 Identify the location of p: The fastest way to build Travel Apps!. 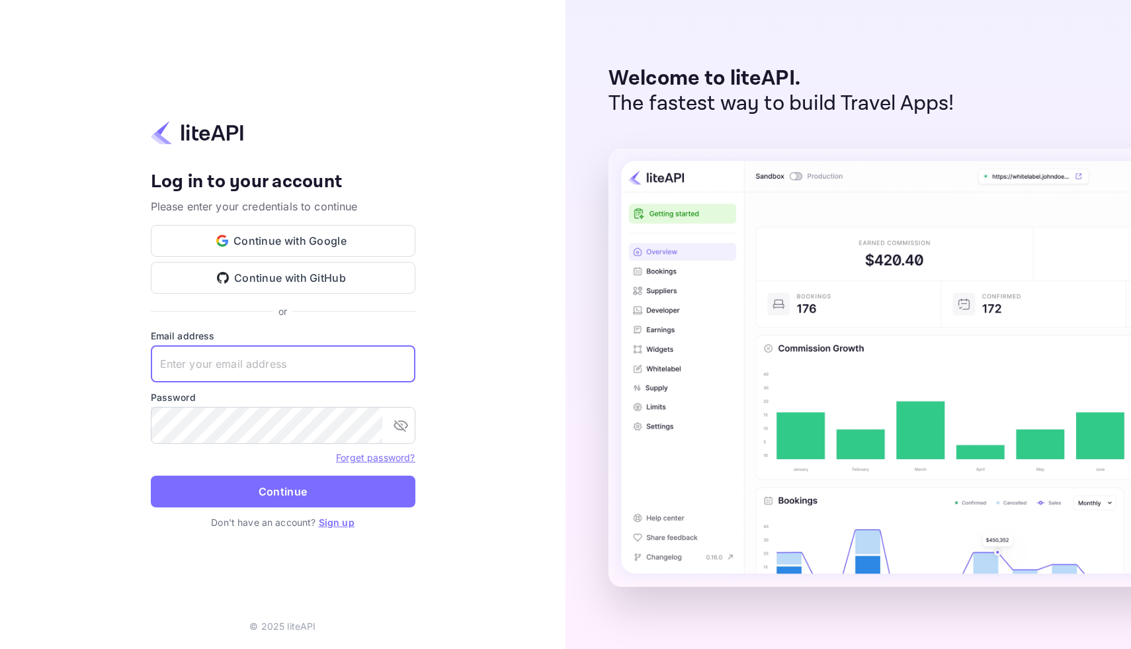
(781, 104).